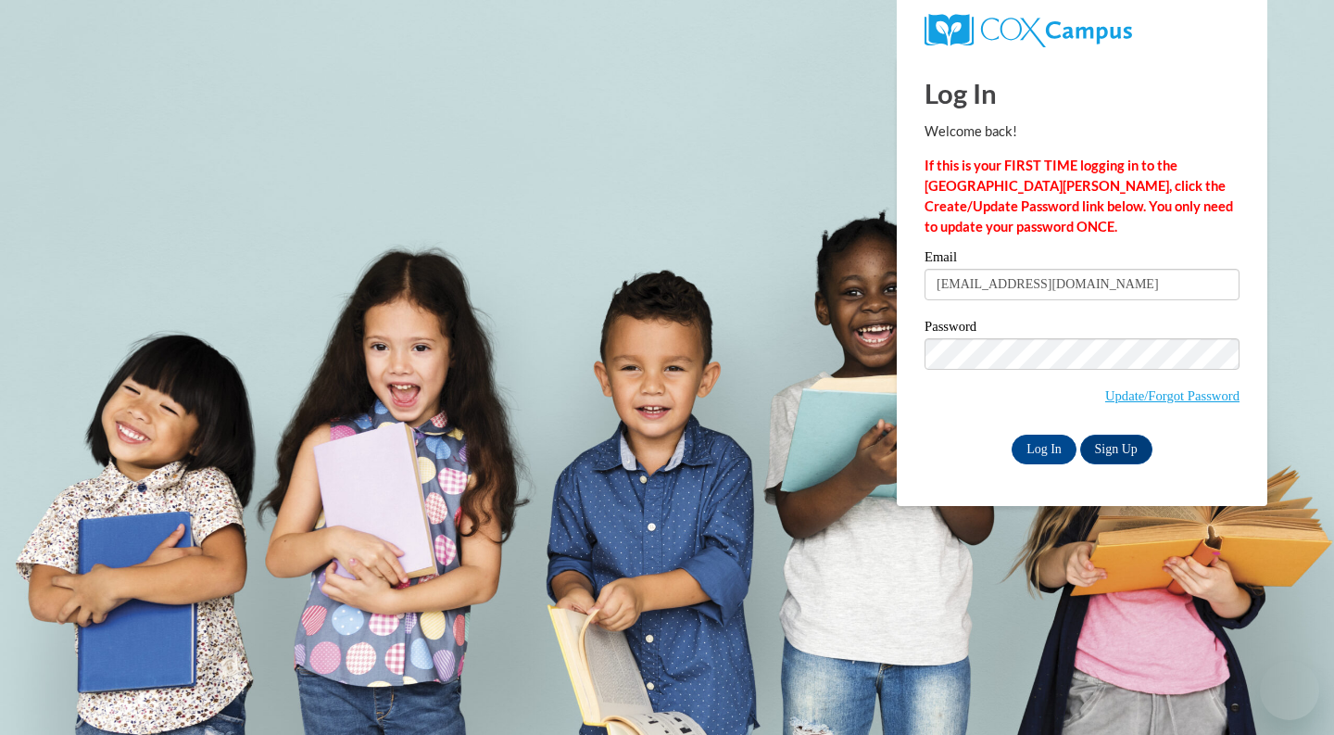 The image size is (1334, 735). Describe the element at coordinates (1028, 31) in the screenshot. I see `img: COX Campus` at that location.